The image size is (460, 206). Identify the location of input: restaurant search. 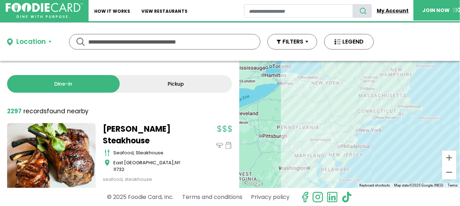
(299, 11).